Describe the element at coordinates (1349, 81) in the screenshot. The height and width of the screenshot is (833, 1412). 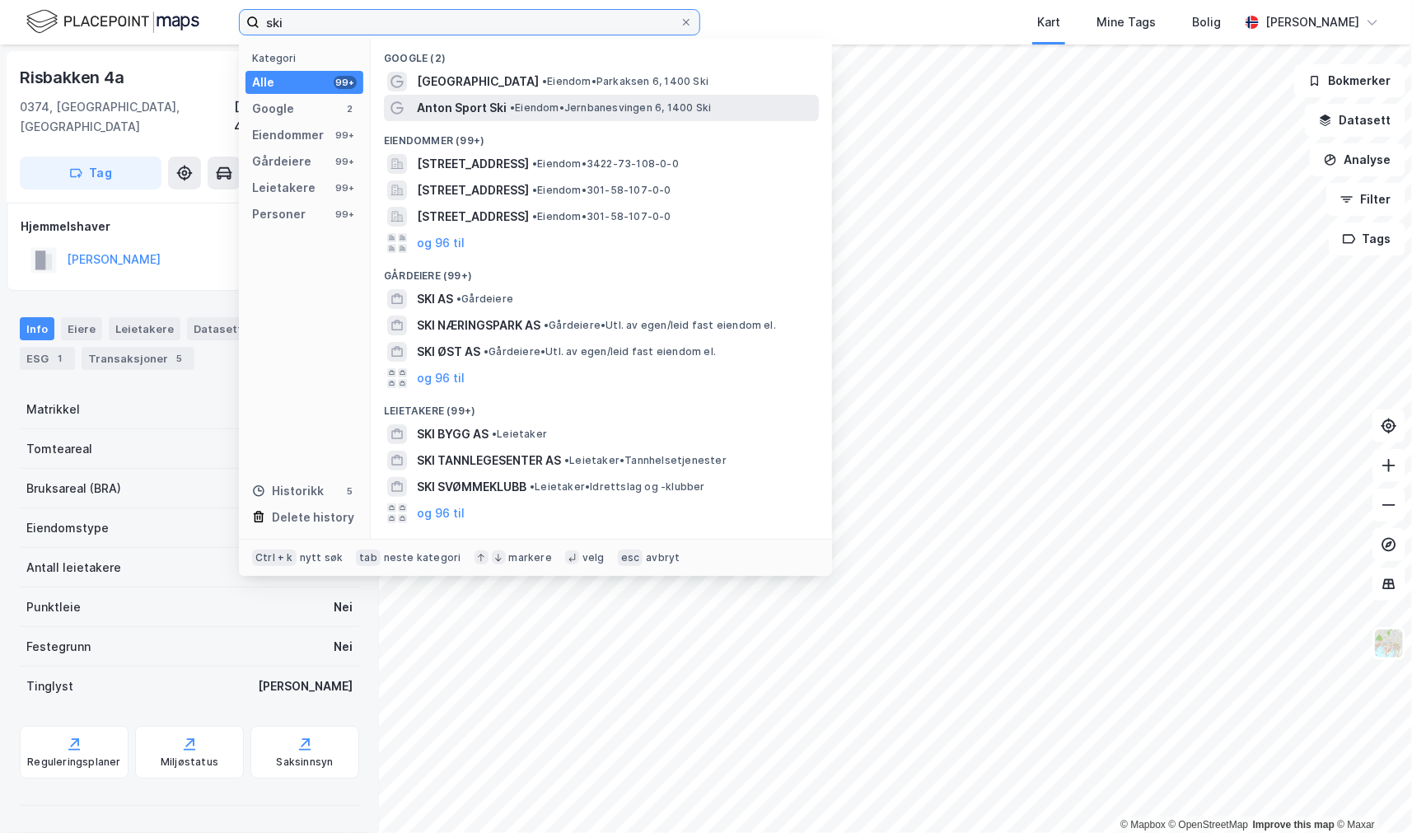
I see `button: Bokmerker` at that location.